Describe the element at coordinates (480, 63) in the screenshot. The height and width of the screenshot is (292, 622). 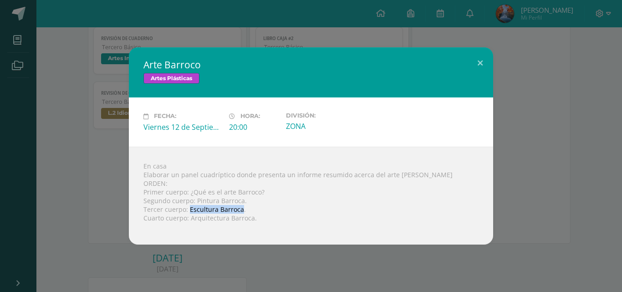
I see `button: Close (Esc)` at that location.